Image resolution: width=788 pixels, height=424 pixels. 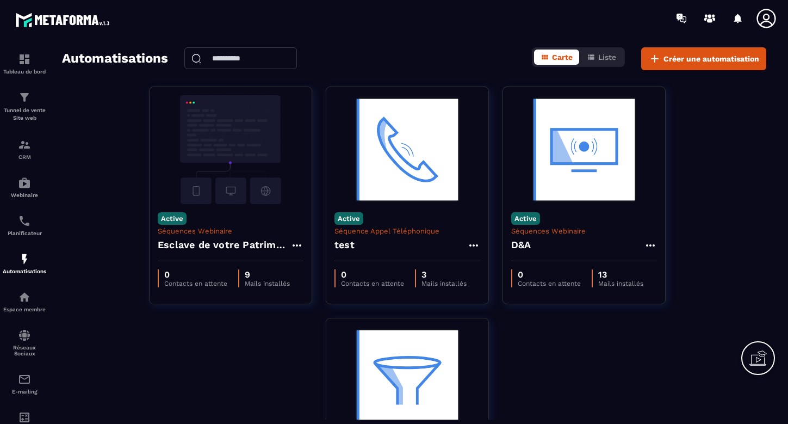 What do you see at coordinates (24, 221) in the screenshot?
I see `img: scheduler` at bounding box center [24, 221].